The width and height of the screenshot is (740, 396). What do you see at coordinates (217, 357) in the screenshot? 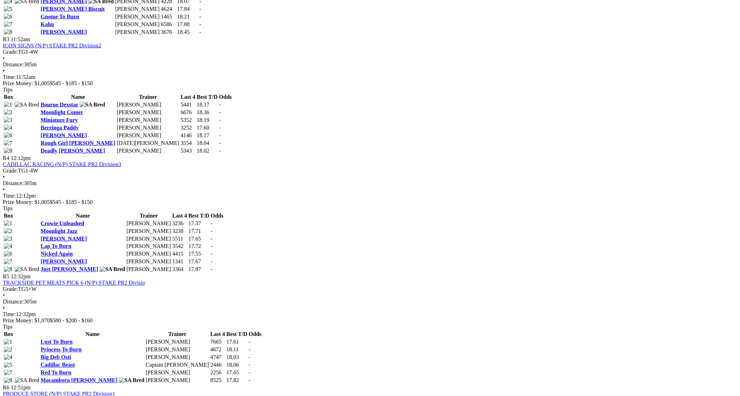
I see `td: 4747` at bounding box center [217, 357].